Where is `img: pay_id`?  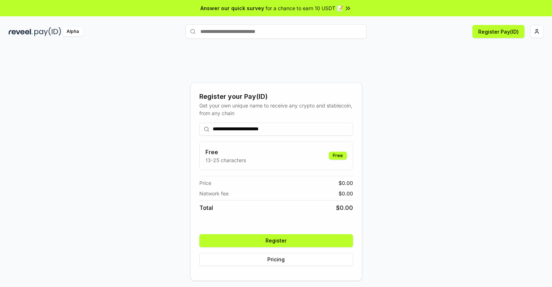
img: pay_id is located at coordinates (48, 31).